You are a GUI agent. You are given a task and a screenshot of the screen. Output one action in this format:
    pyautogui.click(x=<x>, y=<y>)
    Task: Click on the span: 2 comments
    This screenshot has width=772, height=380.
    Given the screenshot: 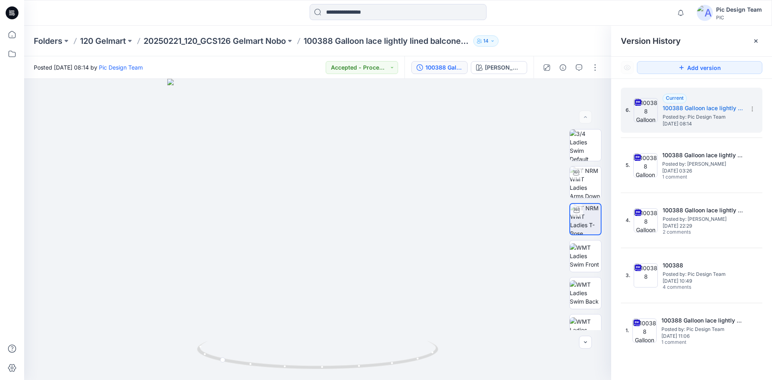 What is the action you would take?
    pyautogui.click(x=691, y=232)
    